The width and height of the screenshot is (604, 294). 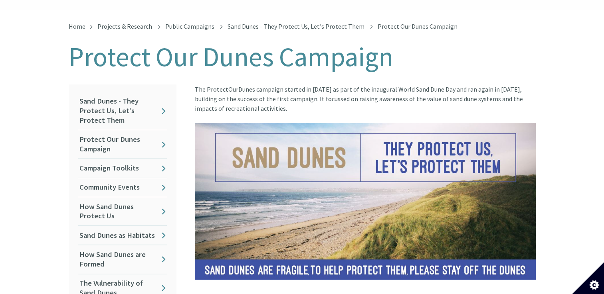 I want to click on span: Protect Our Dunes Campaign, so click(x=417, y=26).